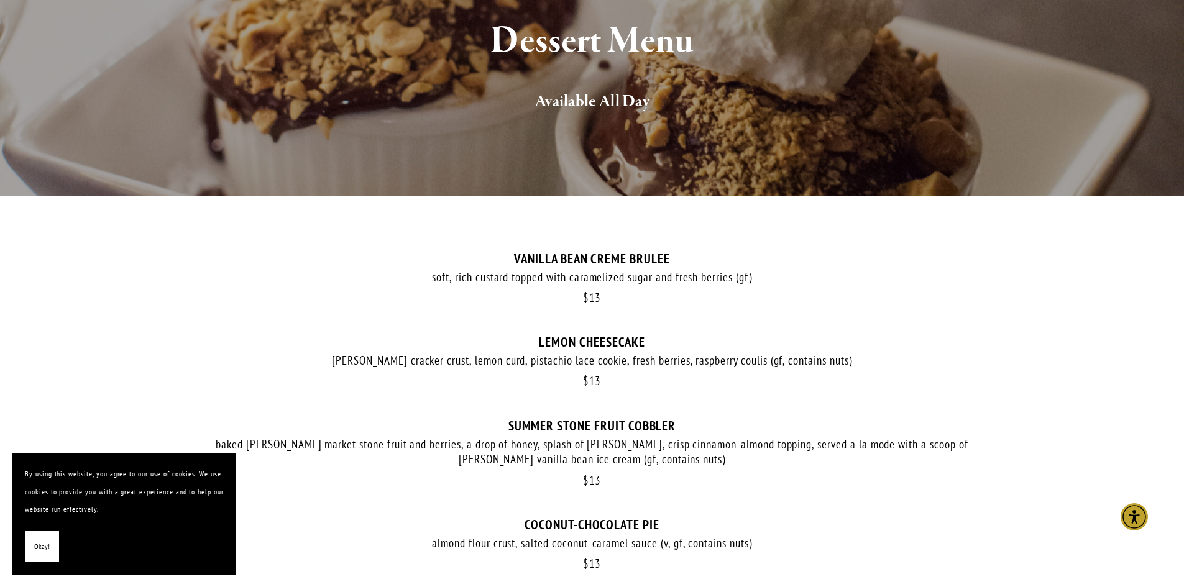 The height and width of the screenshot is (587, 1184). I want to click on div: VANILLA BEAN CREME BRULEE, so click(592, 258).